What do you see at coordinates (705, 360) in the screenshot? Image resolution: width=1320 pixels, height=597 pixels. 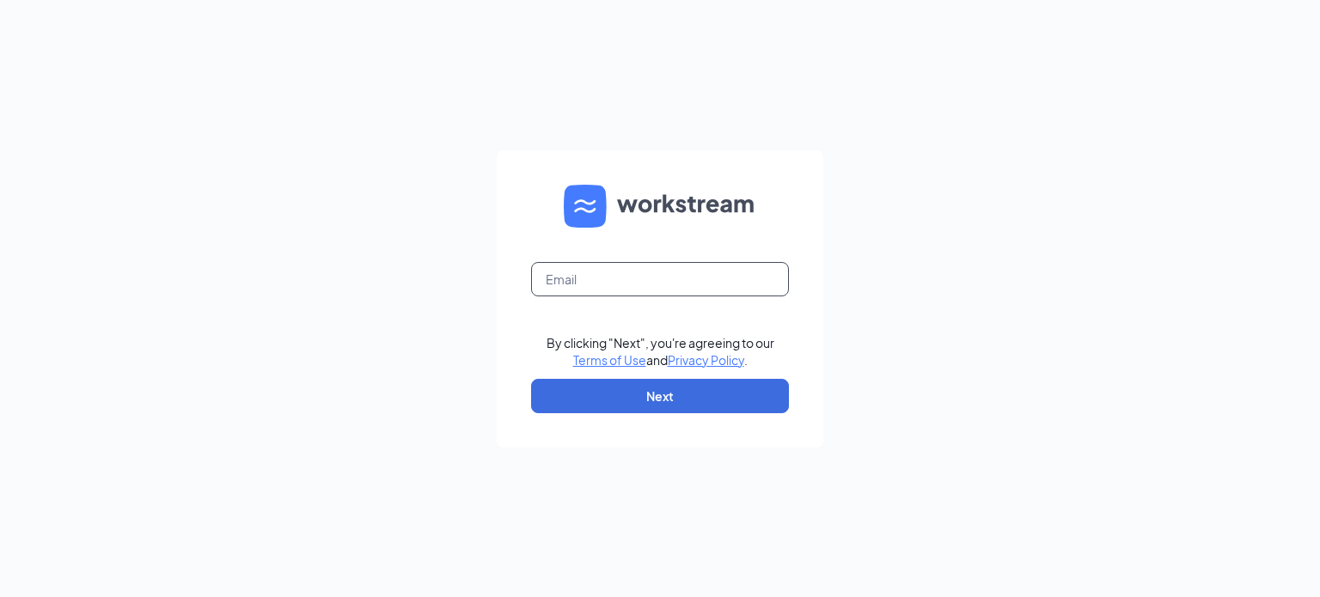 I see `a: Privacy Policy` at bounding box center [705, 360].